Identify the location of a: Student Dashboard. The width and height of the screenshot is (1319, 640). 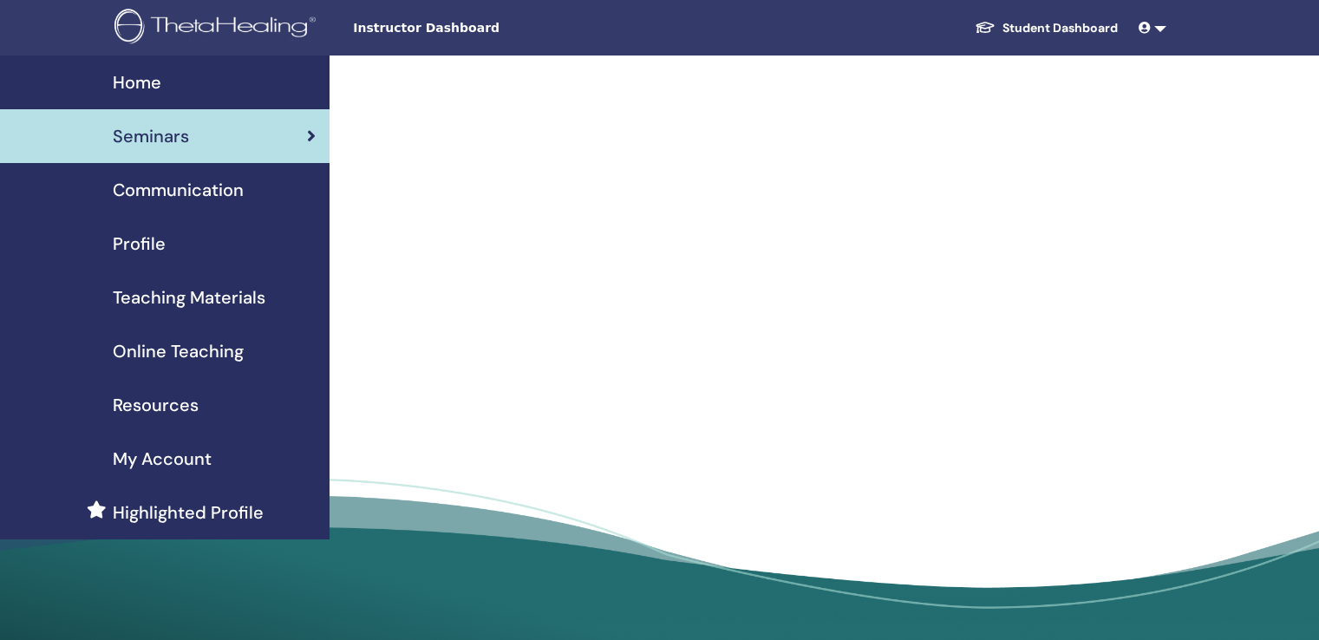
(1046, 28).